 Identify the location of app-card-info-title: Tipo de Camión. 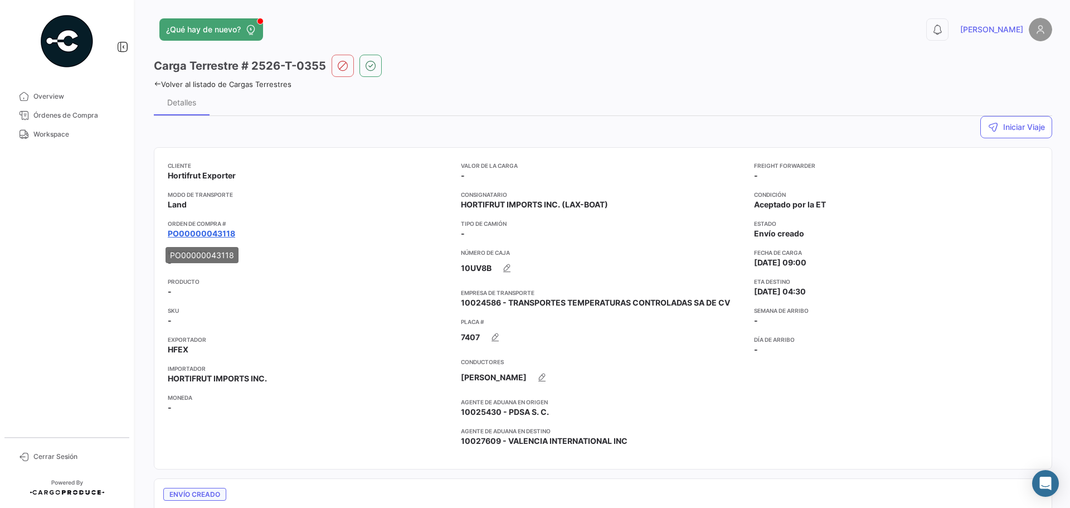
(603, 224).